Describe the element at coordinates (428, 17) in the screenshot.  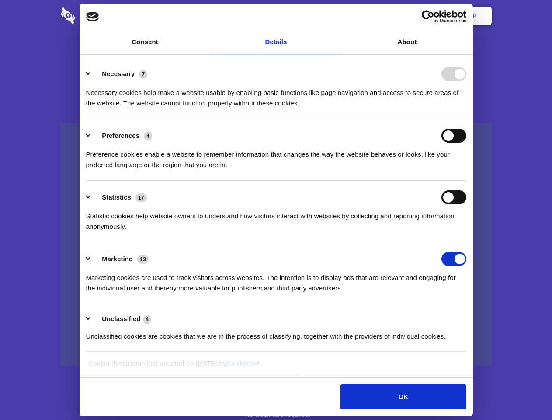
I see `a: Usercentrics Cookiebot - opens in a new window` at that location.